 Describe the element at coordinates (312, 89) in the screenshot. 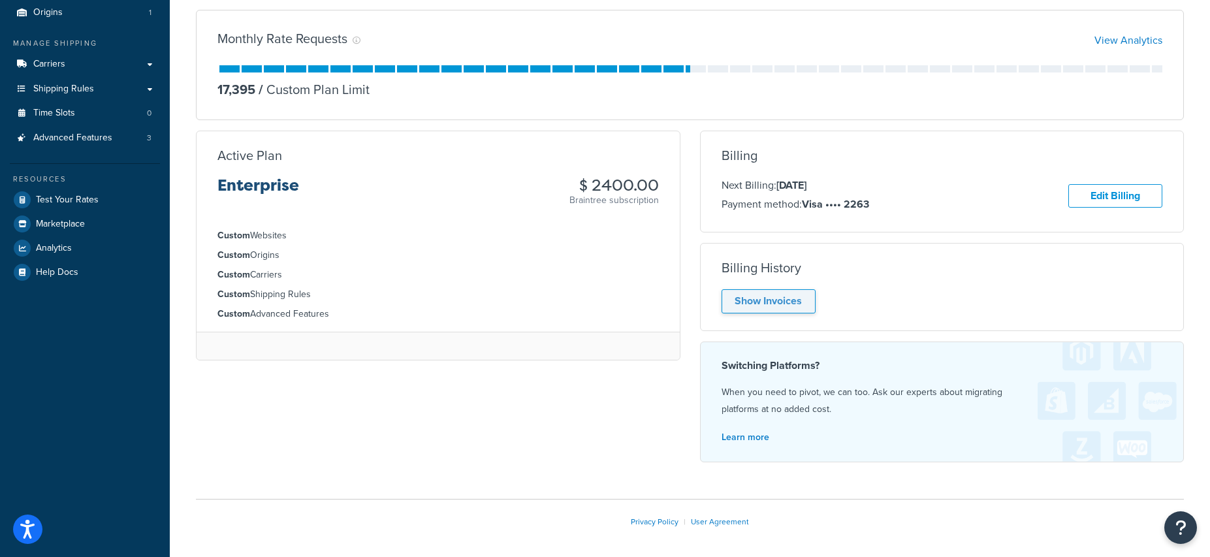

I see `p: Custom Plan Limit` at that location.